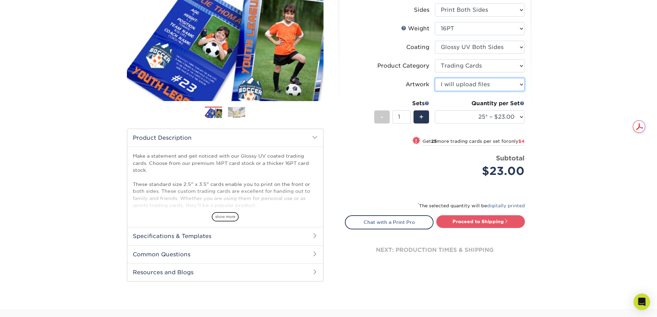 This screenshot has height=317, width=657. I want to click on p: Make a statement and get noticed with our Glossy UV coated trading cards. Choose from our premium..., so click(225, 195).